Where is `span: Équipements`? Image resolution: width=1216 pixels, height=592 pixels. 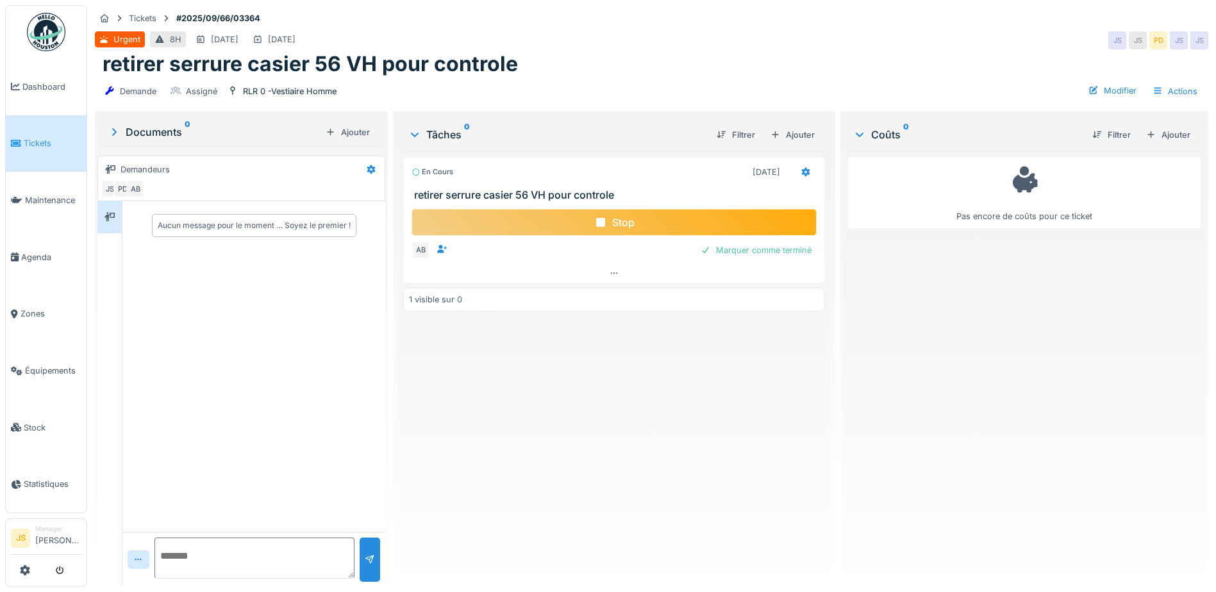 span: Équipements is located at coordinates (53, 371).